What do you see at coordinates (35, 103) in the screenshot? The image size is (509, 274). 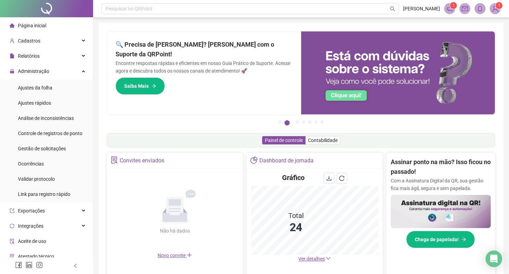 I see `span: Ajustes rápidos` at bounding box center [35, 103].